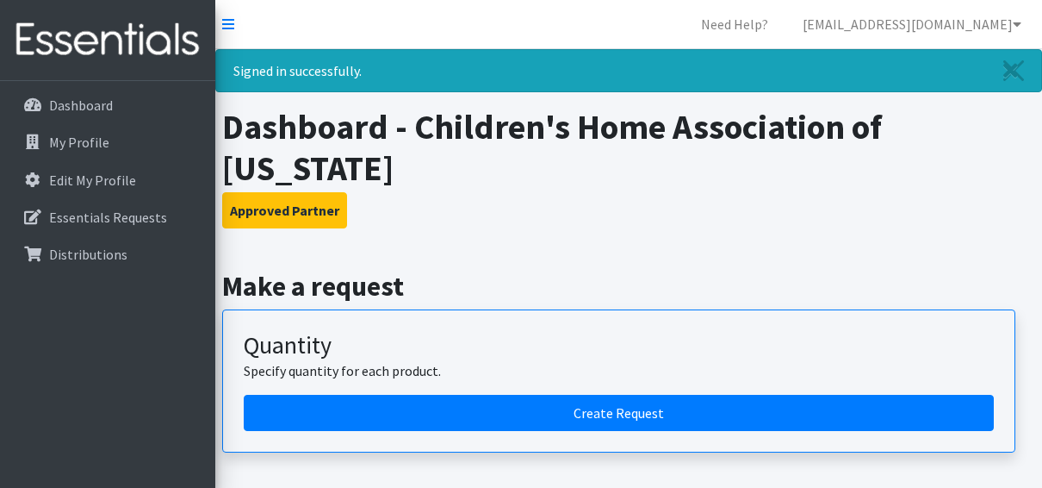  Describe the element at coordinates (1014, 71) in the screenshot. I see `a: Close` at that location.